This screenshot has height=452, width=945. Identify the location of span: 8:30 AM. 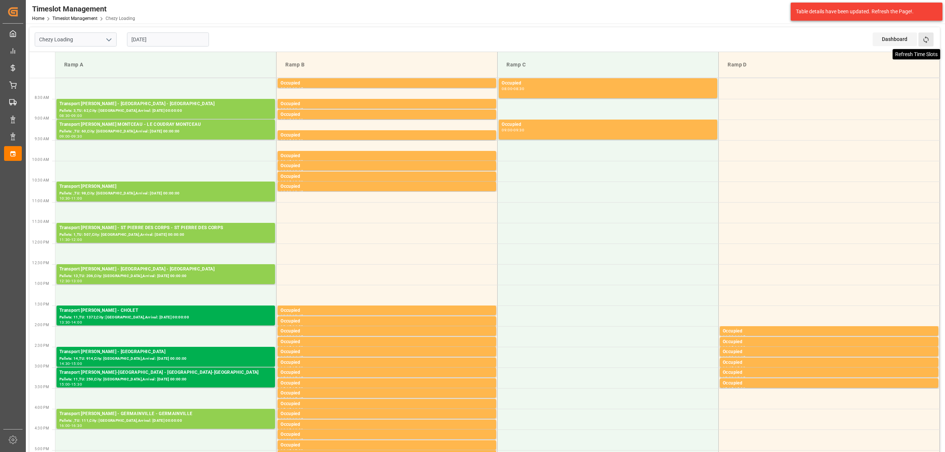
(42, 97).